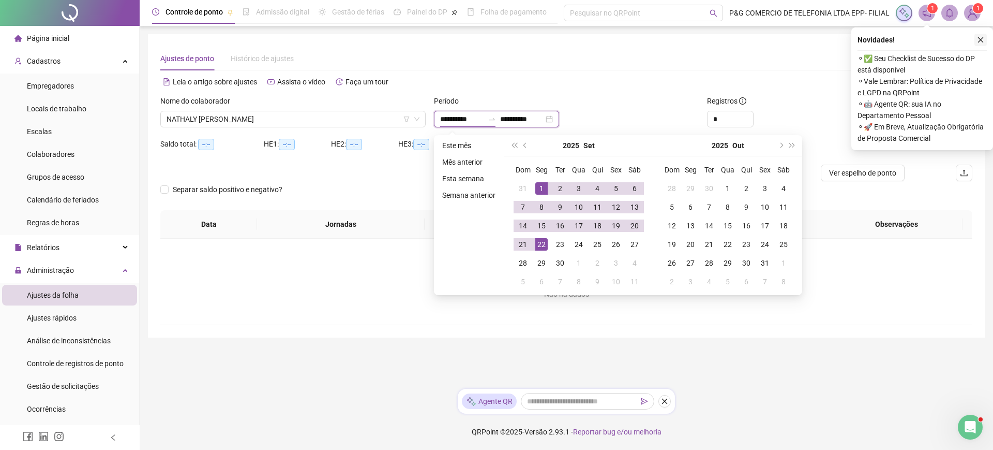  Describe the element at coordinates (896, 224) in the screenshot. I see `th: Observações` at that location.